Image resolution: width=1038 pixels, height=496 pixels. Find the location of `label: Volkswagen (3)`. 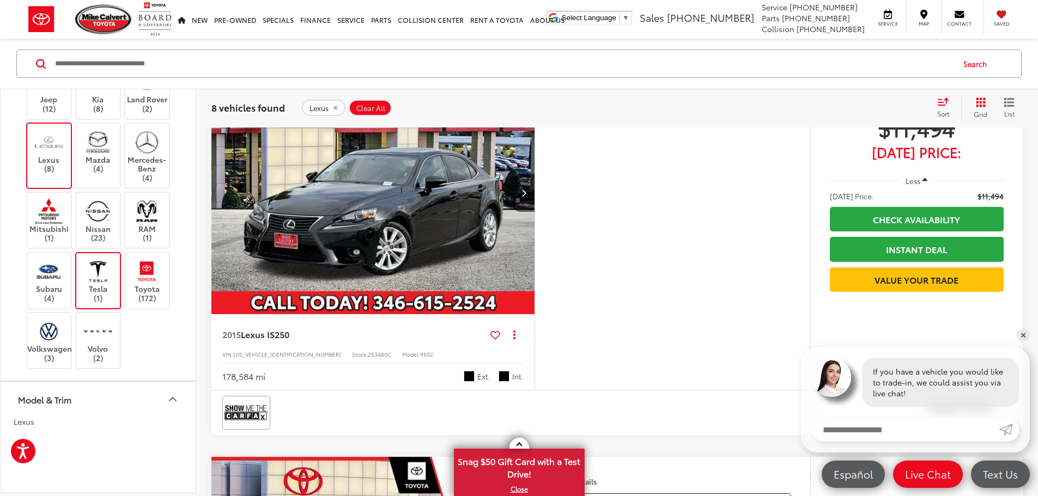

label: Volkswagen (3) is located at coordinates (49, 340).